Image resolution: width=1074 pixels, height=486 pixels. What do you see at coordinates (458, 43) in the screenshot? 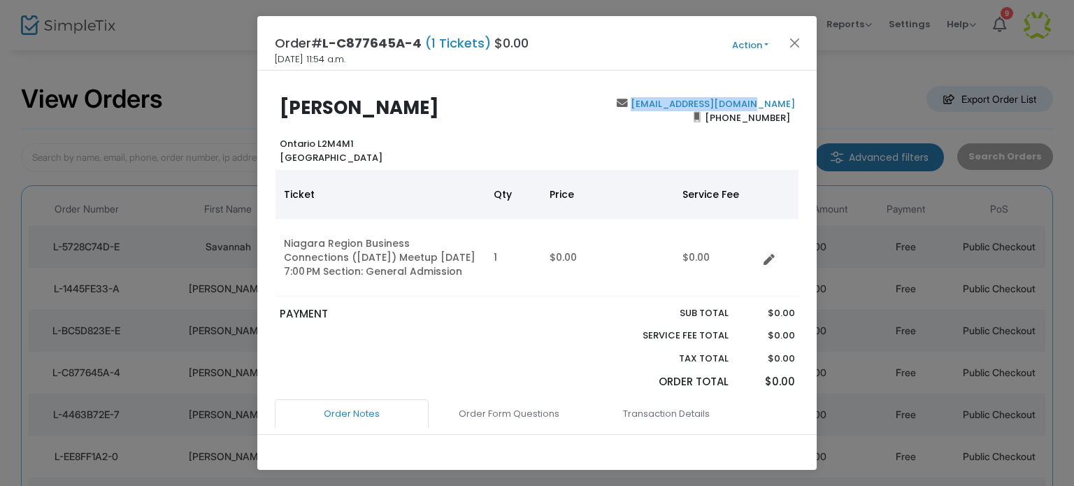
I see `span: (1 Tickets)` at bounding box center [458, 43].